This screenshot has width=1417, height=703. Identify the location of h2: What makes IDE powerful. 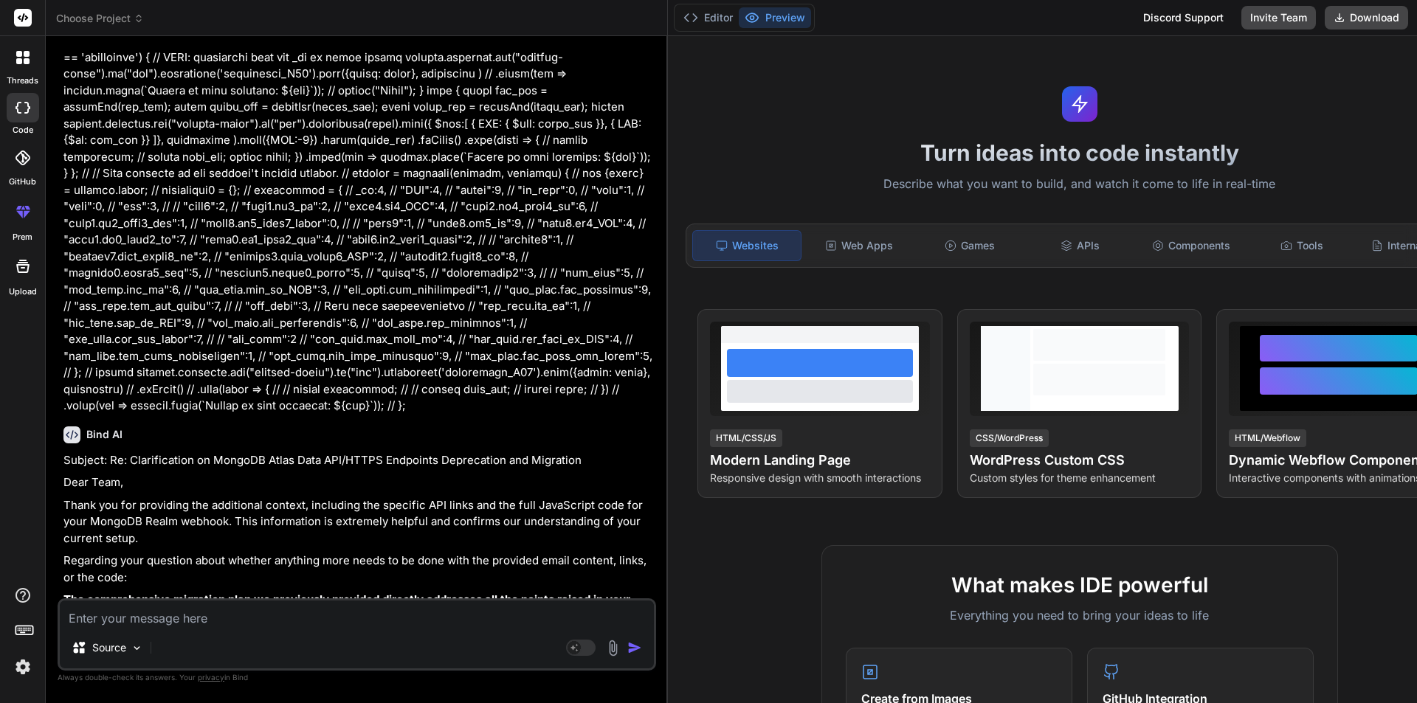
(1080, 585).